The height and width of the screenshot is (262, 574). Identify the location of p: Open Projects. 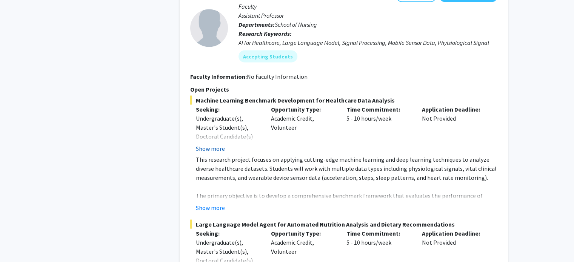
(344, 89).